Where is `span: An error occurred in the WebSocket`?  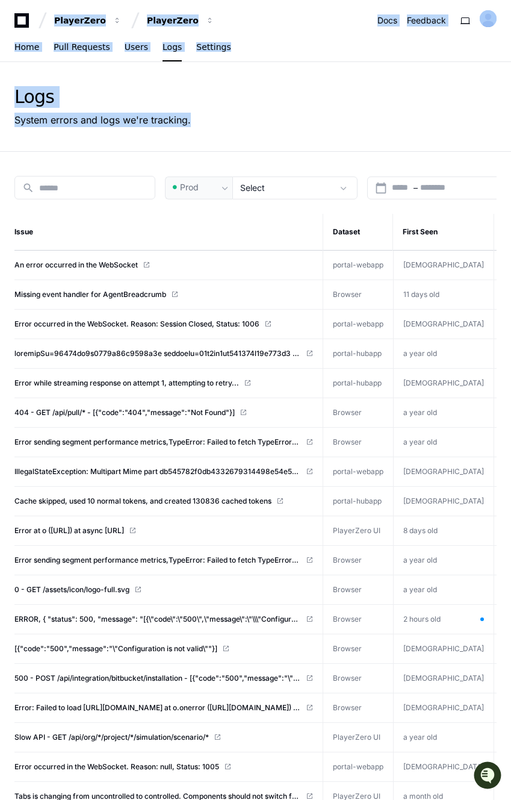 span: An error occurred in the WebSocket is located at coordinates (76, 265).